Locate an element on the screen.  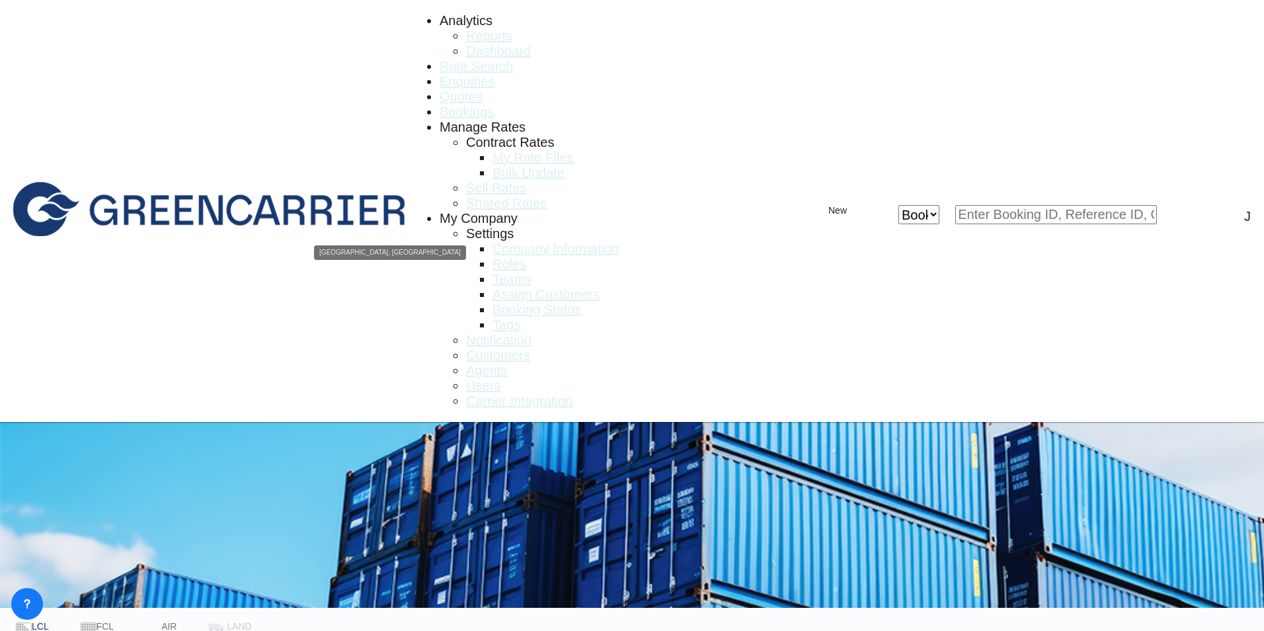
a: Rate Search is located at coordinates (476, 66).